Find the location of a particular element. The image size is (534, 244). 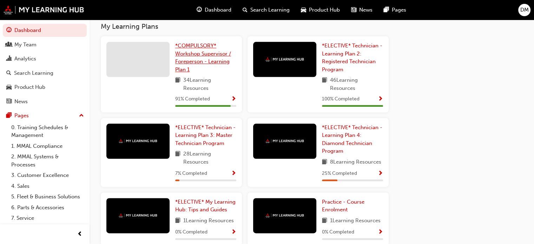

span: 25 % Completed is located at coordinates (340, 174).